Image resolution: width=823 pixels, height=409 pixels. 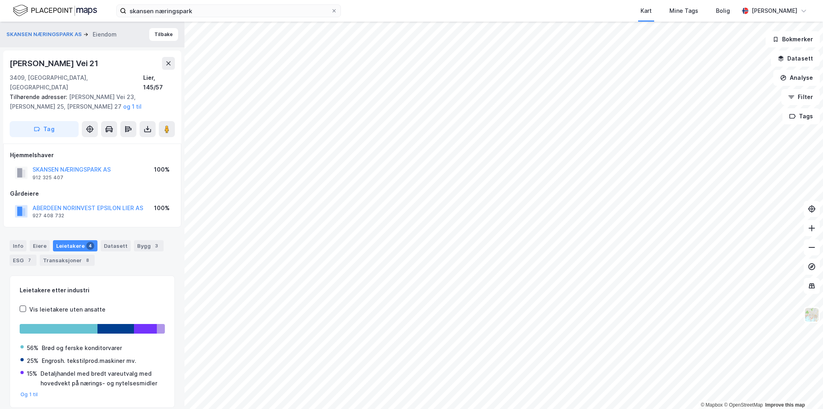 I want to click on div: Chat Widget, so click(x=803, y=390).